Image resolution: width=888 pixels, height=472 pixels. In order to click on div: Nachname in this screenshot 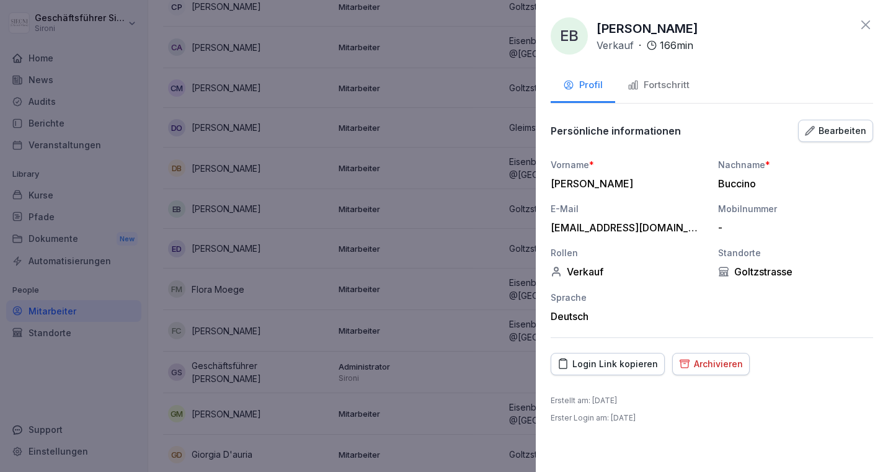, I will do `click(795, 164)`.